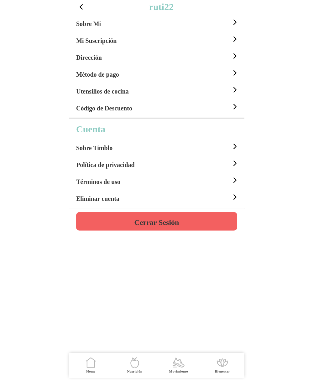 Image resolution: width=313 pixels, height=386 pixels. I want to click on h5: Eliminar cuenta, so click(98, 199).